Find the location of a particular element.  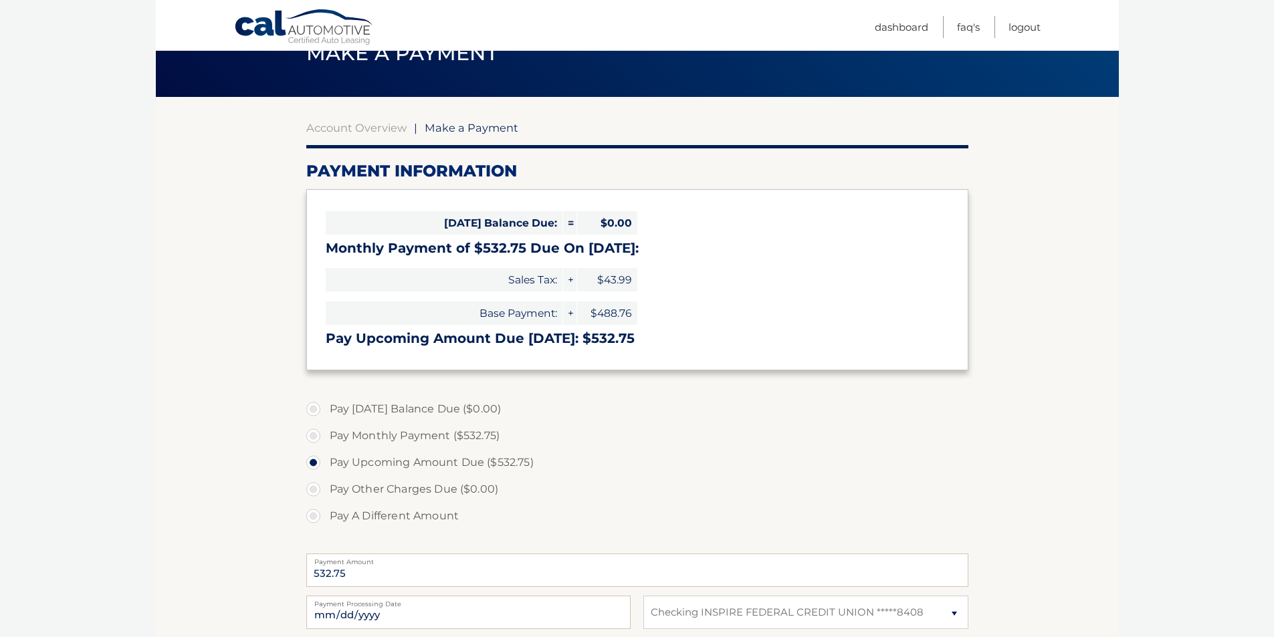

h2: Payment Information is located at coordinates (637, 171).